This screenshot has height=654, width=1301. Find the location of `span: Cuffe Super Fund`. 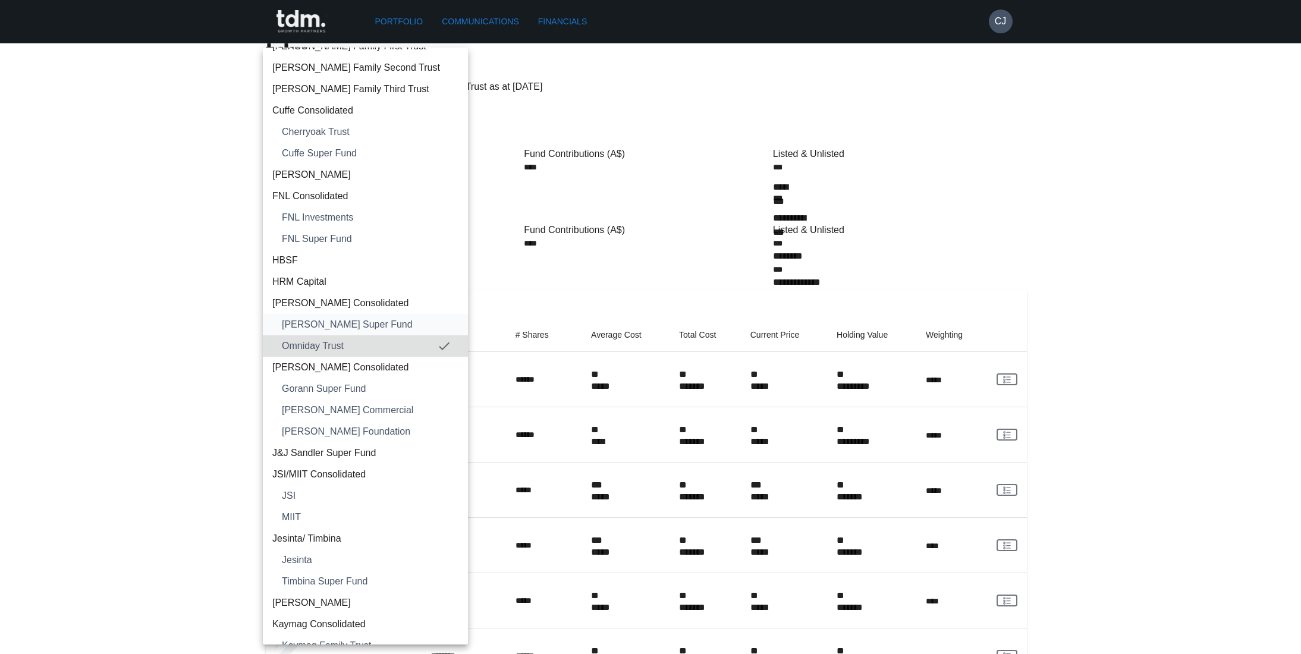

span: Cuffe Super Fund is located at coordinates (370, 153).